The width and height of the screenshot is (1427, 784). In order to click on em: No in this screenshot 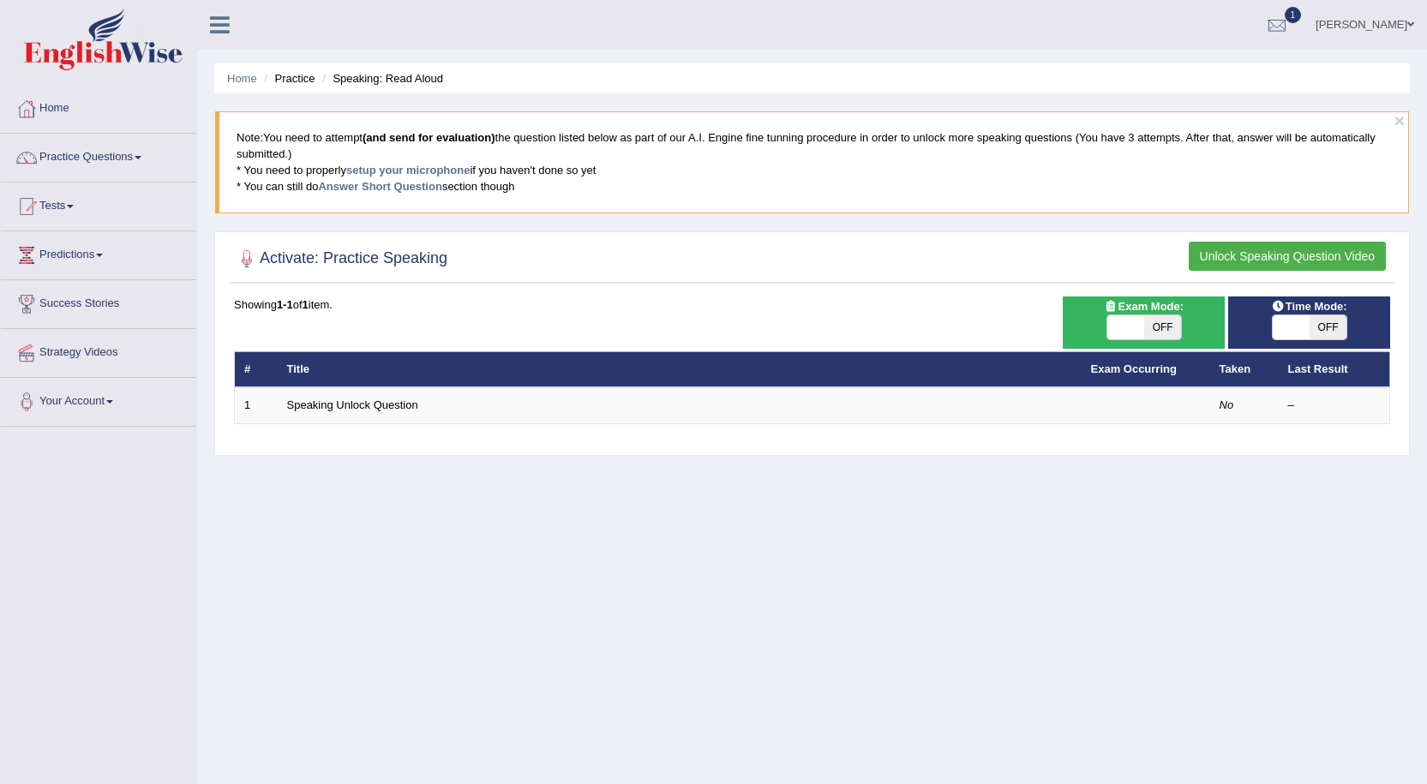, I will do `click(1227, 405)`.